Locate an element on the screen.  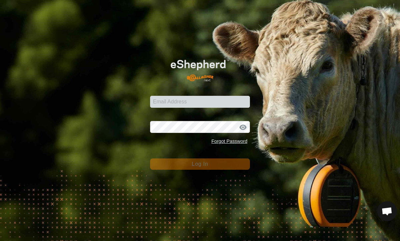
span: Log In is located at coordinates (200, 163).